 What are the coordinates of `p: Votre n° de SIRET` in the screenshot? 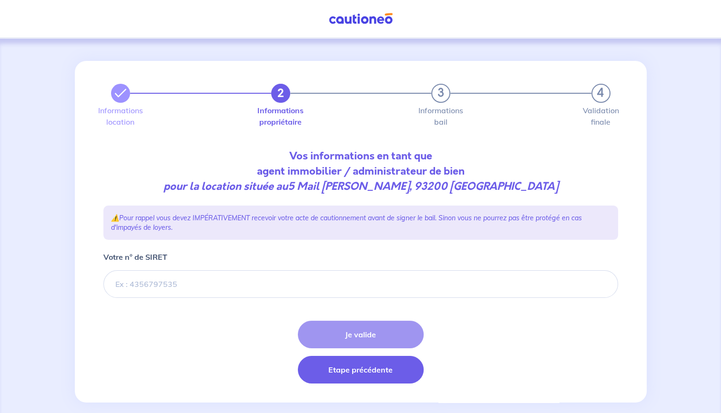 It's located at (135, 257).